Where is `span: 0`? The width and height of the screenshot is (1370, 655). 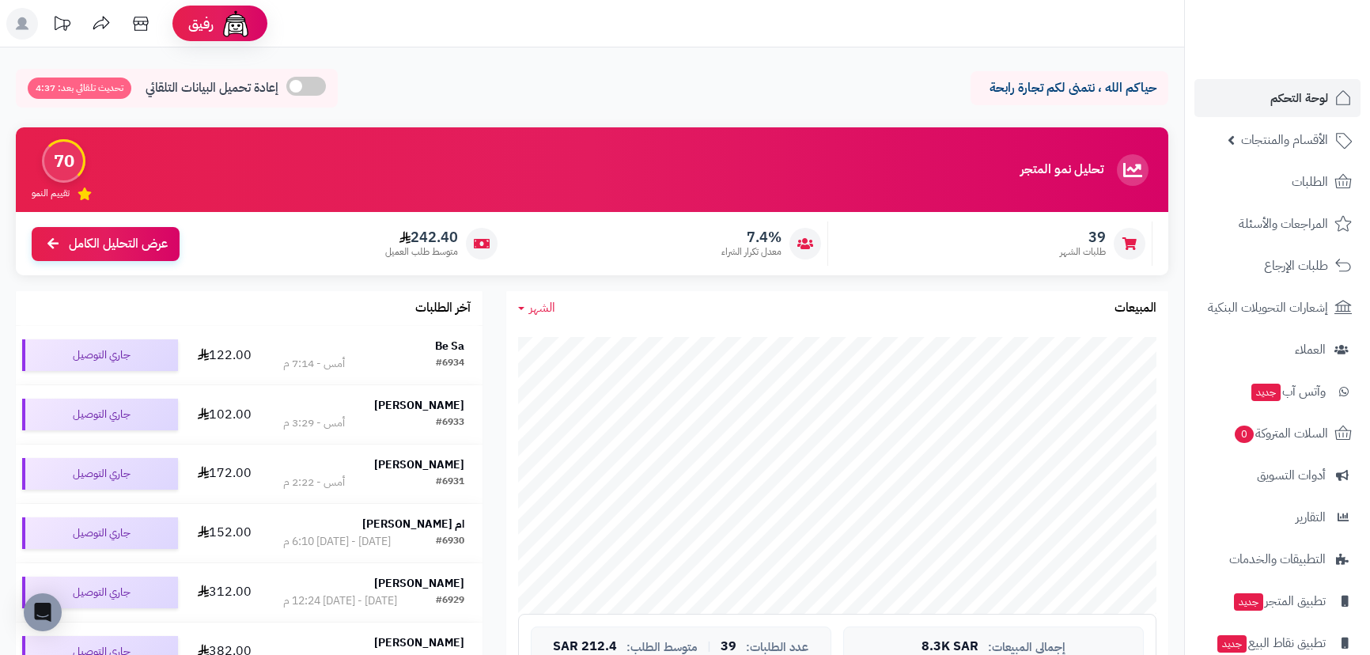 span: 0 is located at coordinates (1244, 434).